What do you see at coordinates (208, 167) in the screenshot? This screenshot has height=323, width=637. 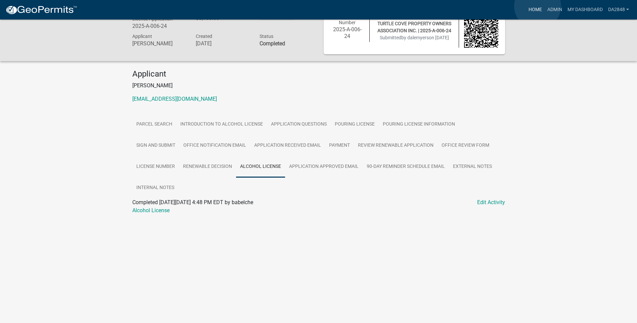 I see `a: Renewable Decision` at bounding box center [208, 167].